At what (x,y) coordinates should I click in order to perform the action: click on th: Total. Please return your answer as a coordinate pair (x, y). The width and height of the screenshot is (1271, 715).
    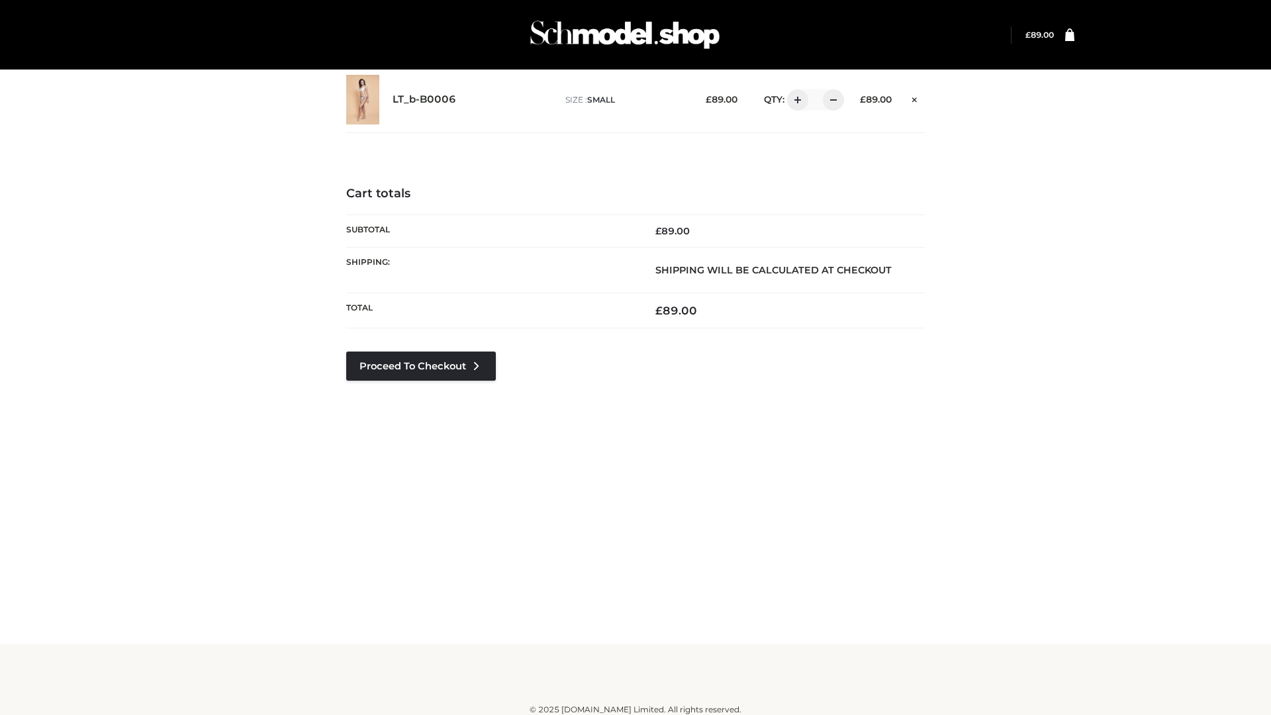
    Looking at the image, I should click on (490, 310).